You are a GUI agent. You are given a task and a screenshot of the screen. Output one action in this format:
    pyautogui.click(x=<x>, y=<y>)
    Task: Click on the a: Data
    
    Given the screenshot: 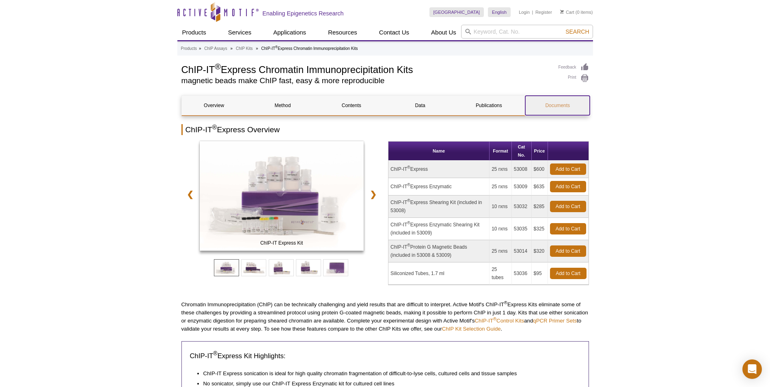 What is the action you would take?
    pyautogui.click(x=420, y=106)
    